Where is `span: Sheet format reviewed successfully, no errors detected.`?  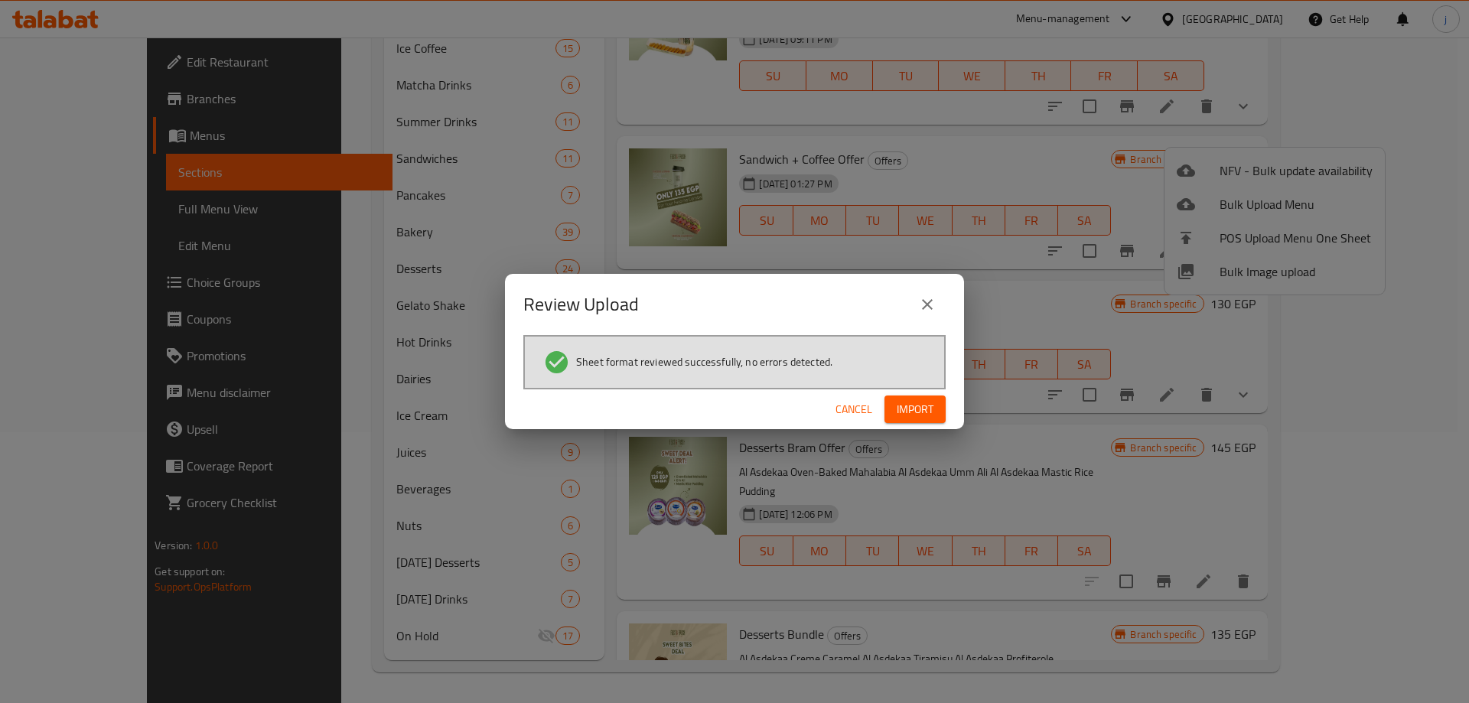 span: Sheet format reviewed successfully, no errors detected. is located at coordinates (704, 362).